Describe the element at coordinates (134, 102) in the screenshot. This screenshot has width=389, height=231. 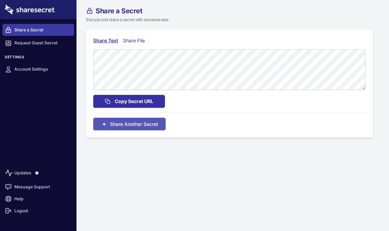
I see `span: Copy Secret URL` at that location.